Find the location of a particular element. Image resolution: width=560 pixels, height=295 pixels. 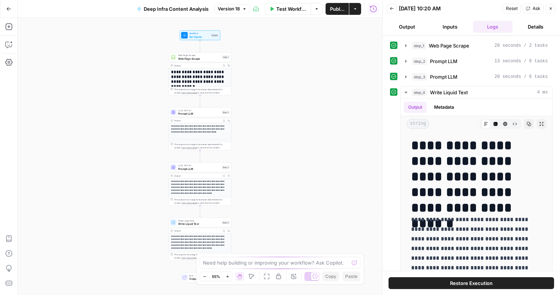

span: 4 ms is located at coordinates (543, 92).